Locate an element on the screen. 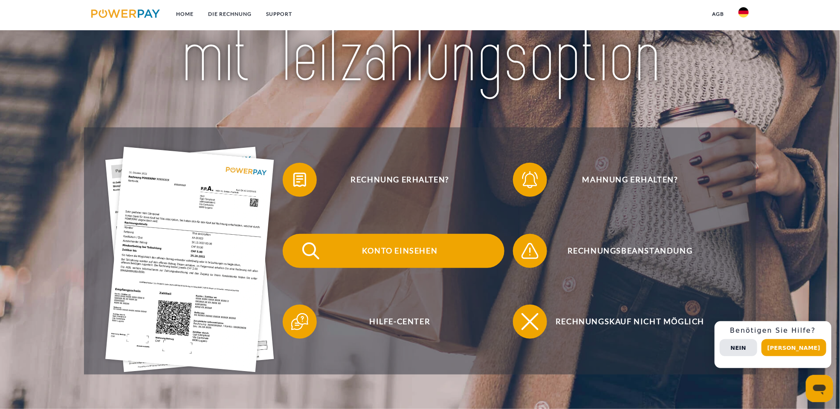 This screenshot has height=409, width=840. span: Rechnung erhalten? is located at coordinates (400, 180).